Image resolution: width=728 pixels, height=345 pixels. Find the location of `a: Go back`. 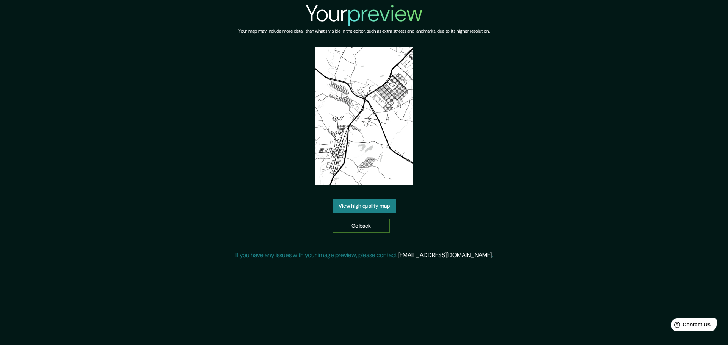

a: Go back is located at coordinates (361, 226).